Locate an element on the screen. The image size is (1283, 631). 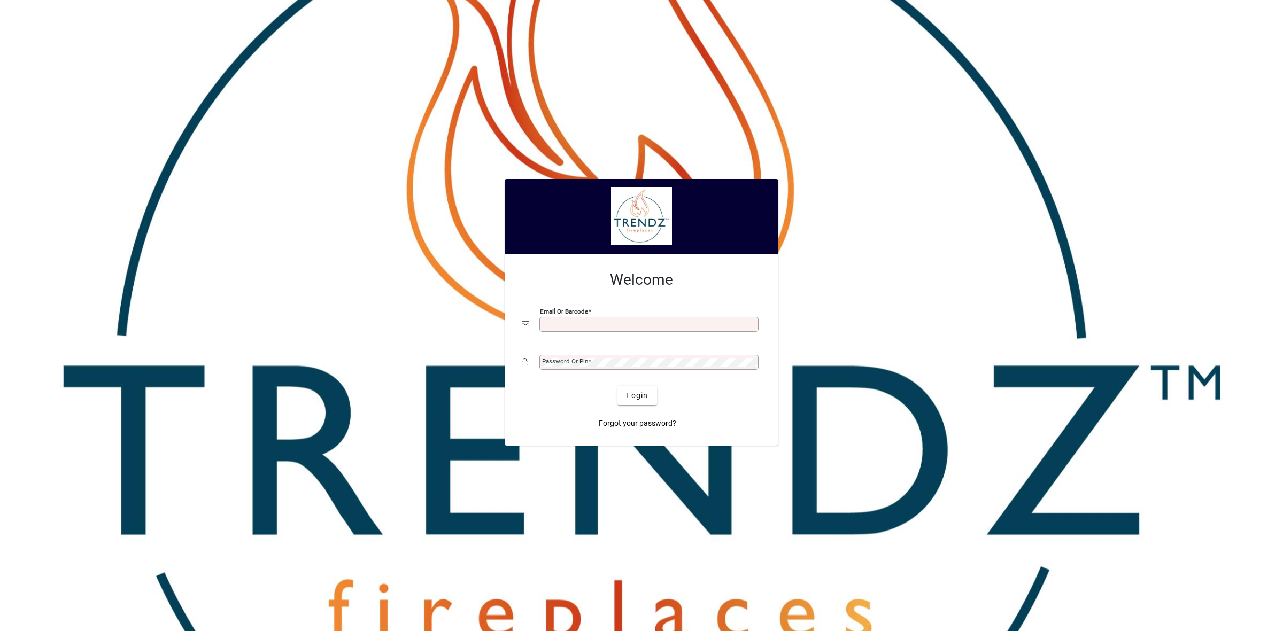
span: Login is located at coordinates (636, 395).